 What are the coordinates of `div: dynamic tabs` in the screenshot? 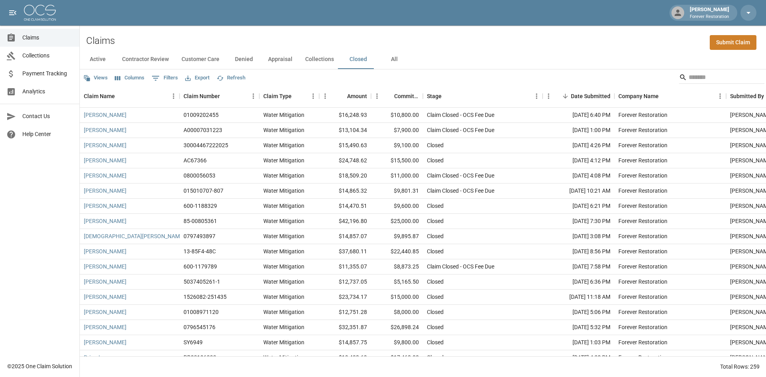 It's located at (423, 59).